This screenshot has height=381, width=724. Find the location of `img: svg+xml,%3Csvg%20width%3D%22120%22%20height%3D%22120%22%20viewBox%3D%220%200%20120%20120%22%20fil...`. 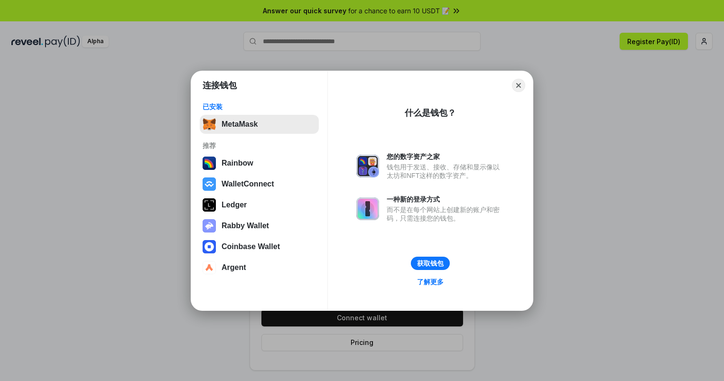

img: svg+xml,%3Csvg%20width%3D%22120%22%20height%3D%22120%22%20viewBox%3D%220%200%20120%20120%22%20fil... is located at coordinates (209, 163).